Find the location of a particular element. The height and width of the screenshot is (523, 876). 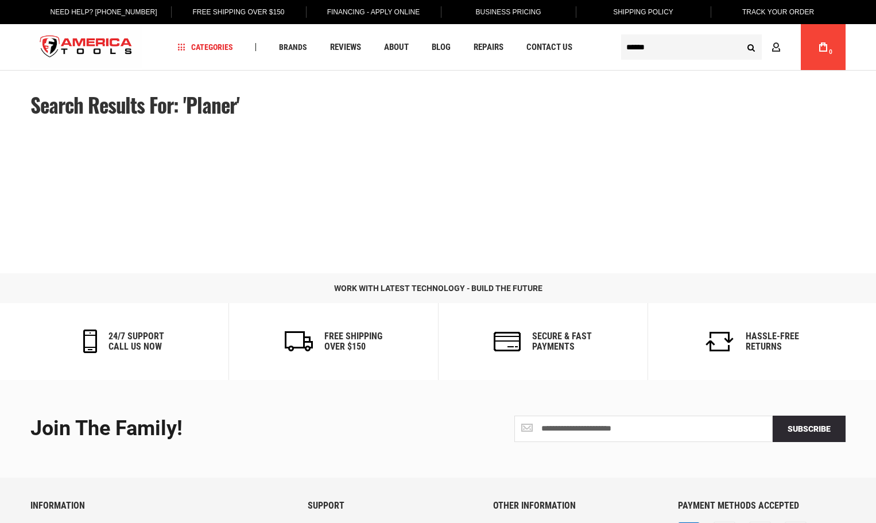

span: Shipping Policy is located at coordinates (643, 12).